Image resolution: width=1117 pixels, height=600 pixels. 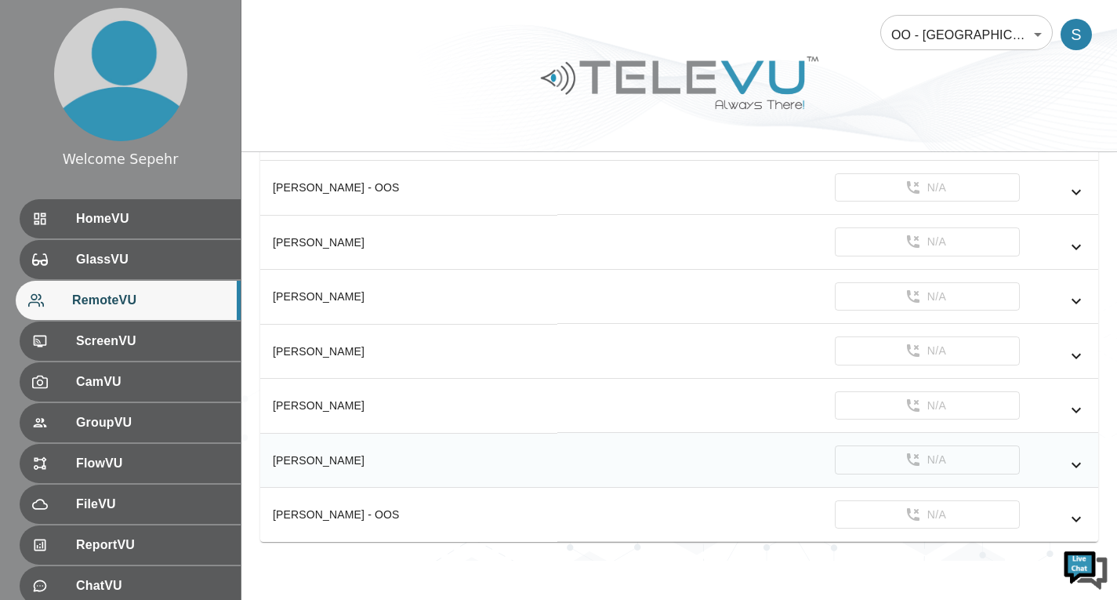 I want to click on span: ScreenVU, so click(x=152, y=341).